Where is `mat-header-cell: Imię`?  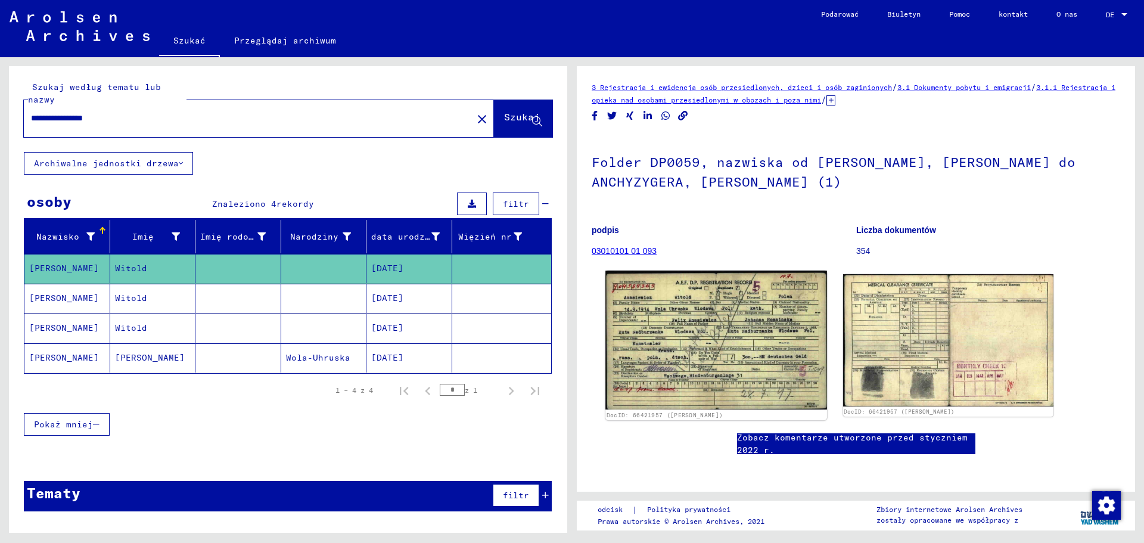
mat-header-cell: Imię is located at coordinates (153, 237).